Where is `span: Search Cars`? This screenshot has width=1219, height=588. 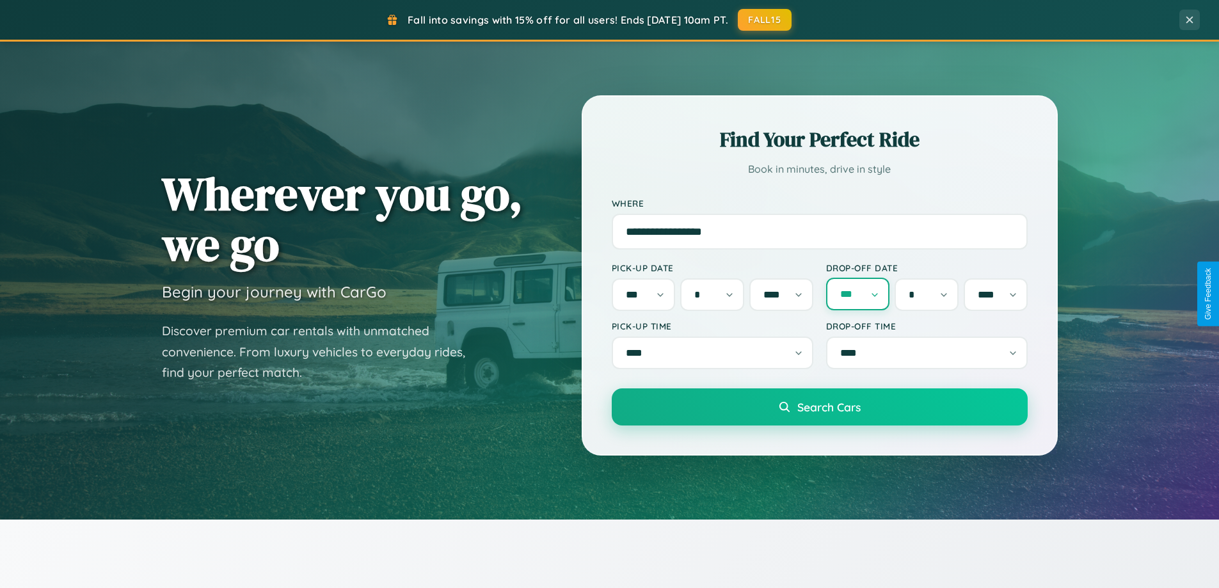 span: Search Cars is located at coordinates (828, 407).